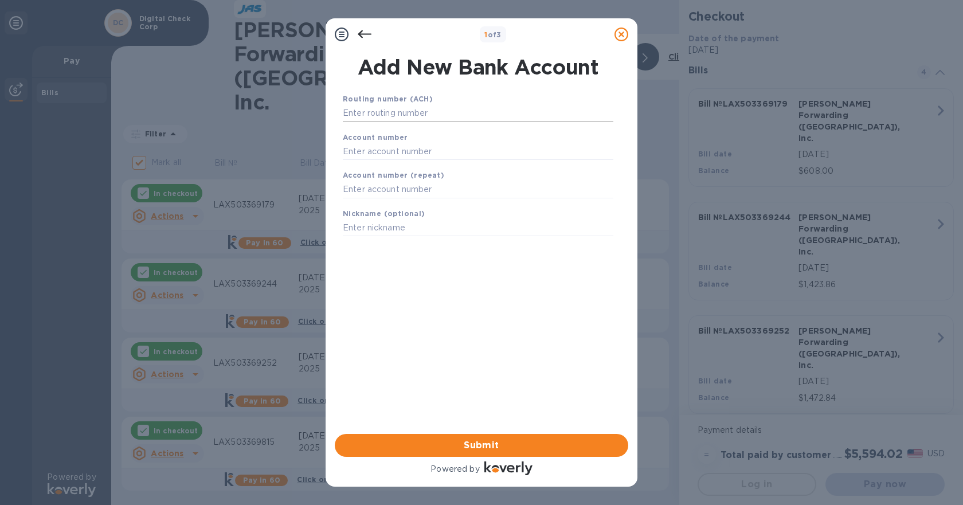 The height and width of the screenshot is (505, 963). Describe the element at coordinates (455, 469) in the screenshot. I see `p: Powered by` at that location.